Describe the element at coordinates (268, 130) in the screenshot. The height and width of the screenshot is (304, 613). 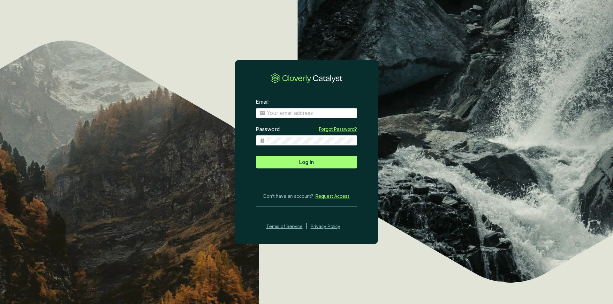
I see `label: Password` at that location.